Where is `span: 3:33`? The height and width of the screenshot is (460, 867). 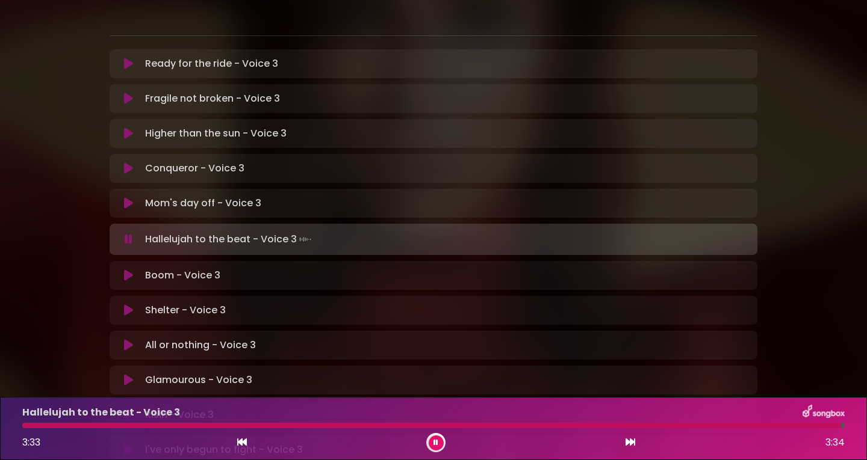 span: 3:33 is located at coordinates (31, 442).